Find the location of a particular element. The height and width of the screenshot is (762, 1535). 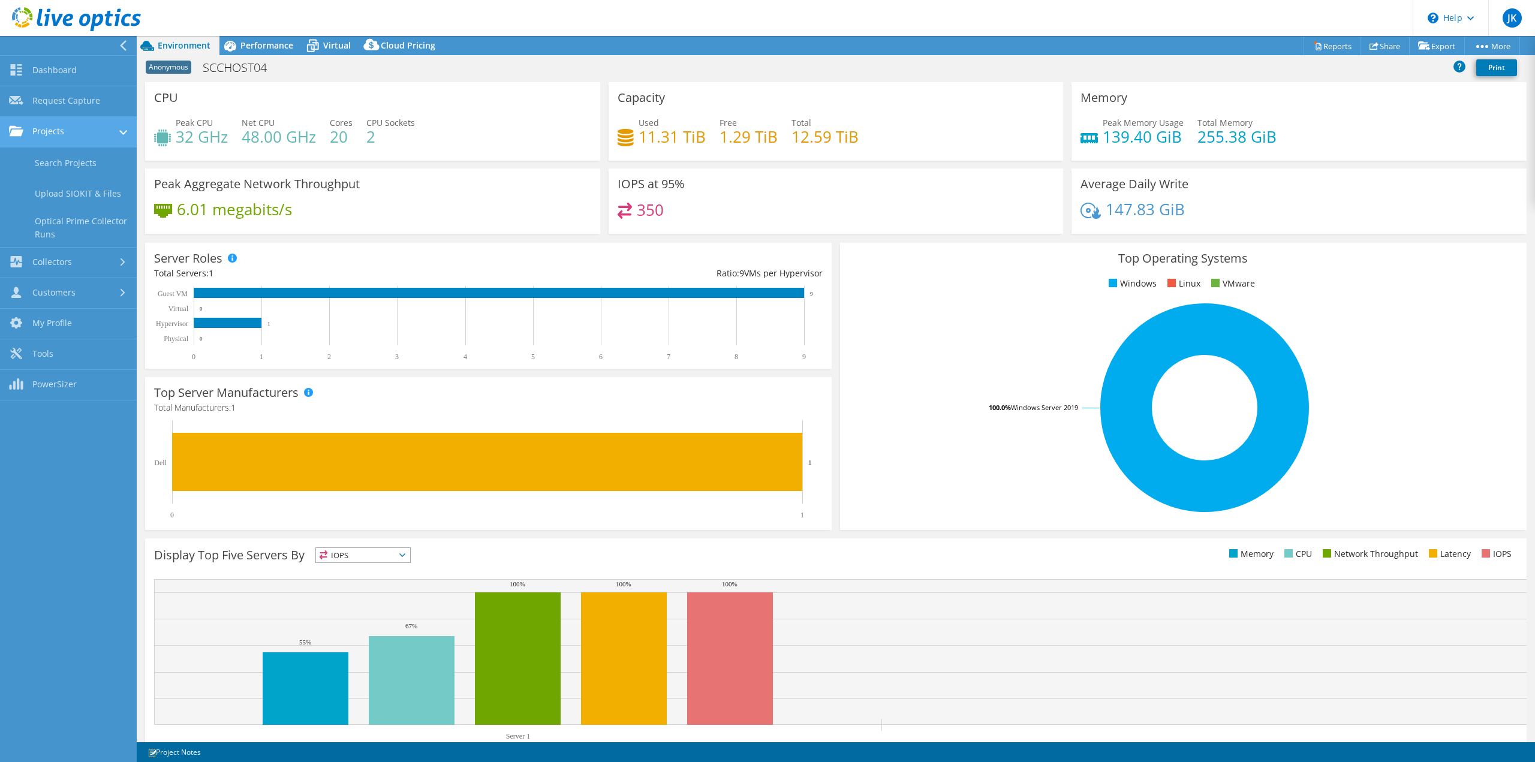

h4: 139.40 GiB is located at coordinates (1142, 137).